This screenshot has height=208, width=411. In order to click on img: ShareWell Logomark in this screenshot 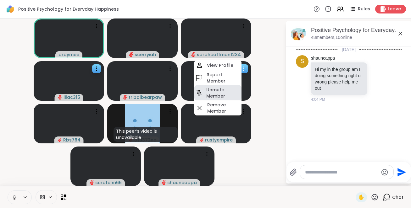, I will do `click(10, 9)`.